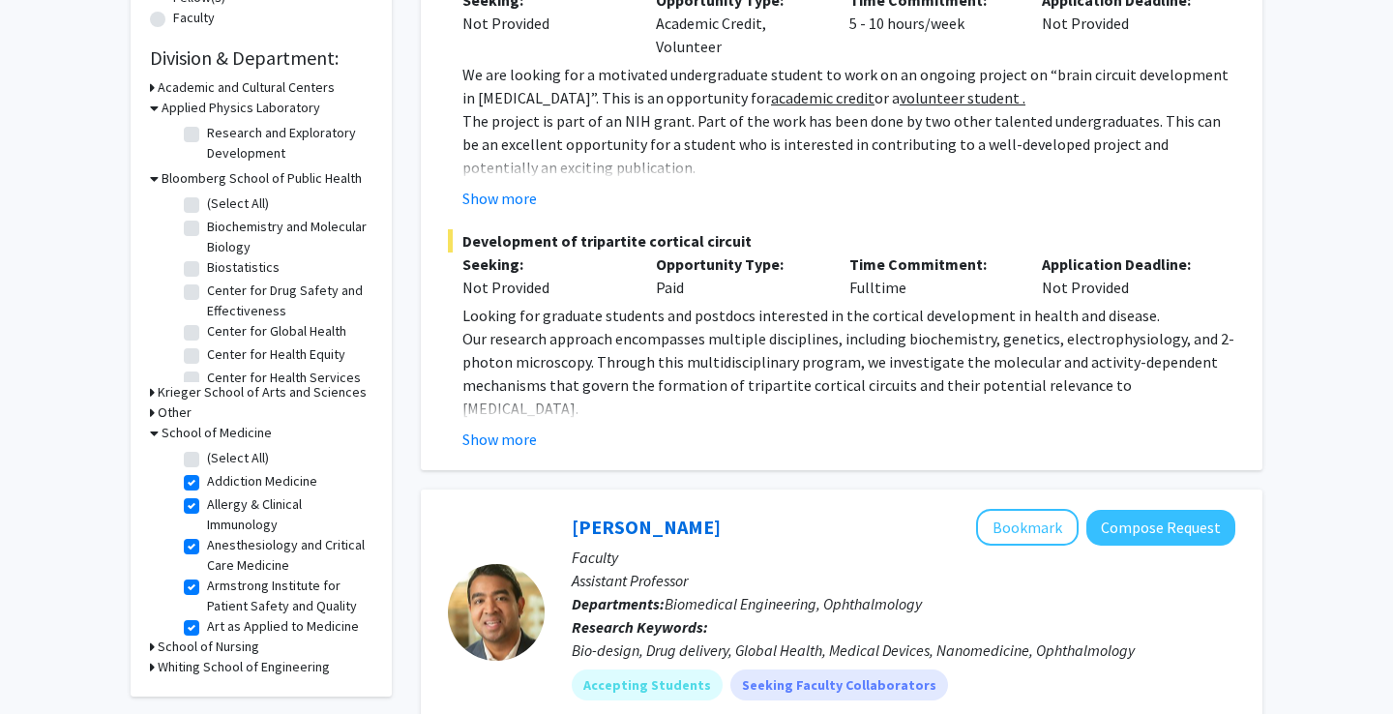  I want to click on p: Looking for graduate students and postdocs interested in the cortical development in health and d..., so click(849, 315).